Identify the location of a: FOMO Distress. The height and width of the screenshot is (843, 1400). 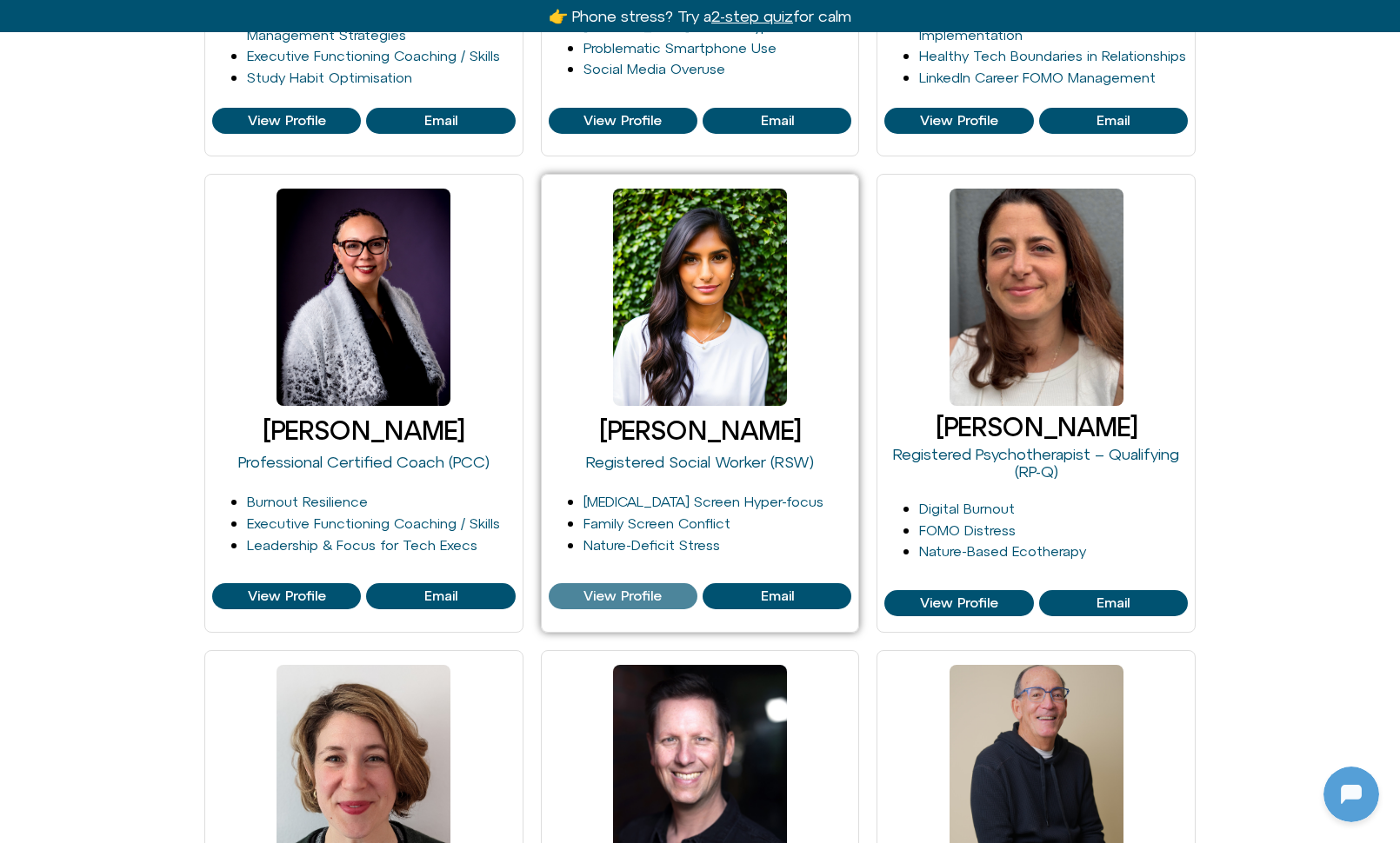
(967, 531).